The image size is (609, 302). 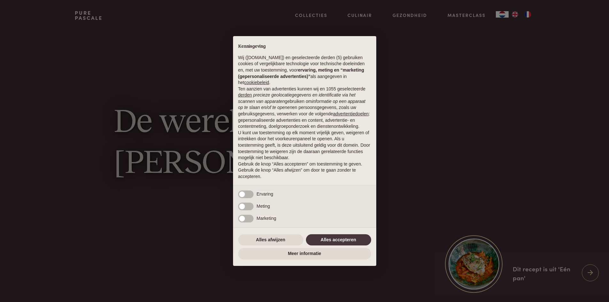 What do you see at coordinates (339, 240) in the screenshot?
I see `button: Alles accepteren` at bounding box center [339, 240].